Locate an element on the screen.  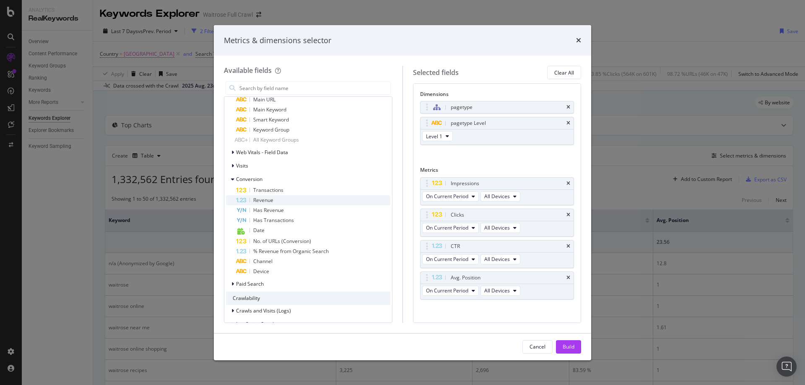
span: Transactions is located at coordinates (268, 190).